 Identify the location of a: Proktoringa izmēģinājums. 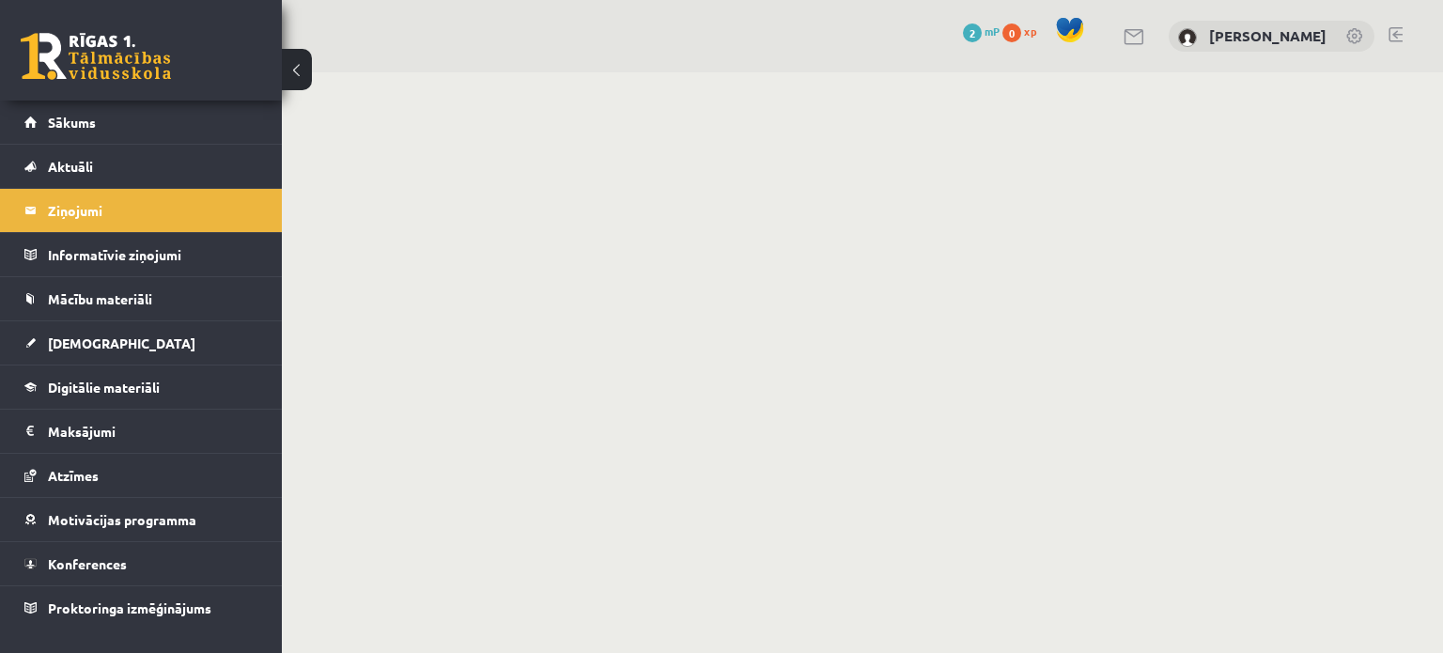
(141, 608).